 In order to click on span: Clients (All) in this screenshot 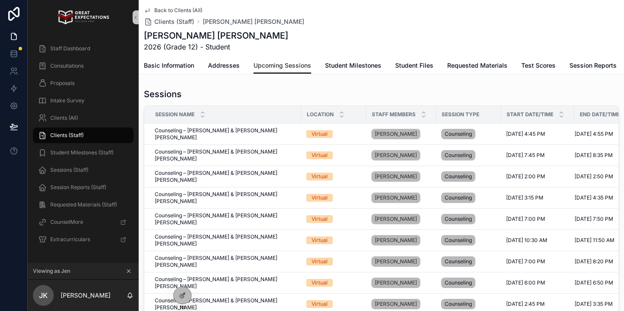, I will do `click(64, 118)`.